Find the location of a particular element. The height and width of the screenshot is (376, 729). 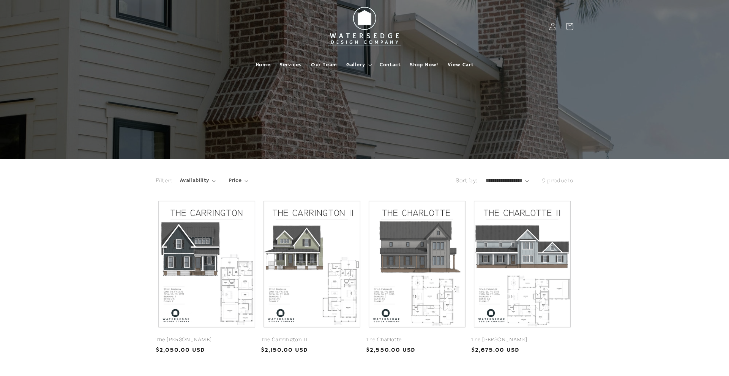

span: 9 products is located at coordinates (557, 181).